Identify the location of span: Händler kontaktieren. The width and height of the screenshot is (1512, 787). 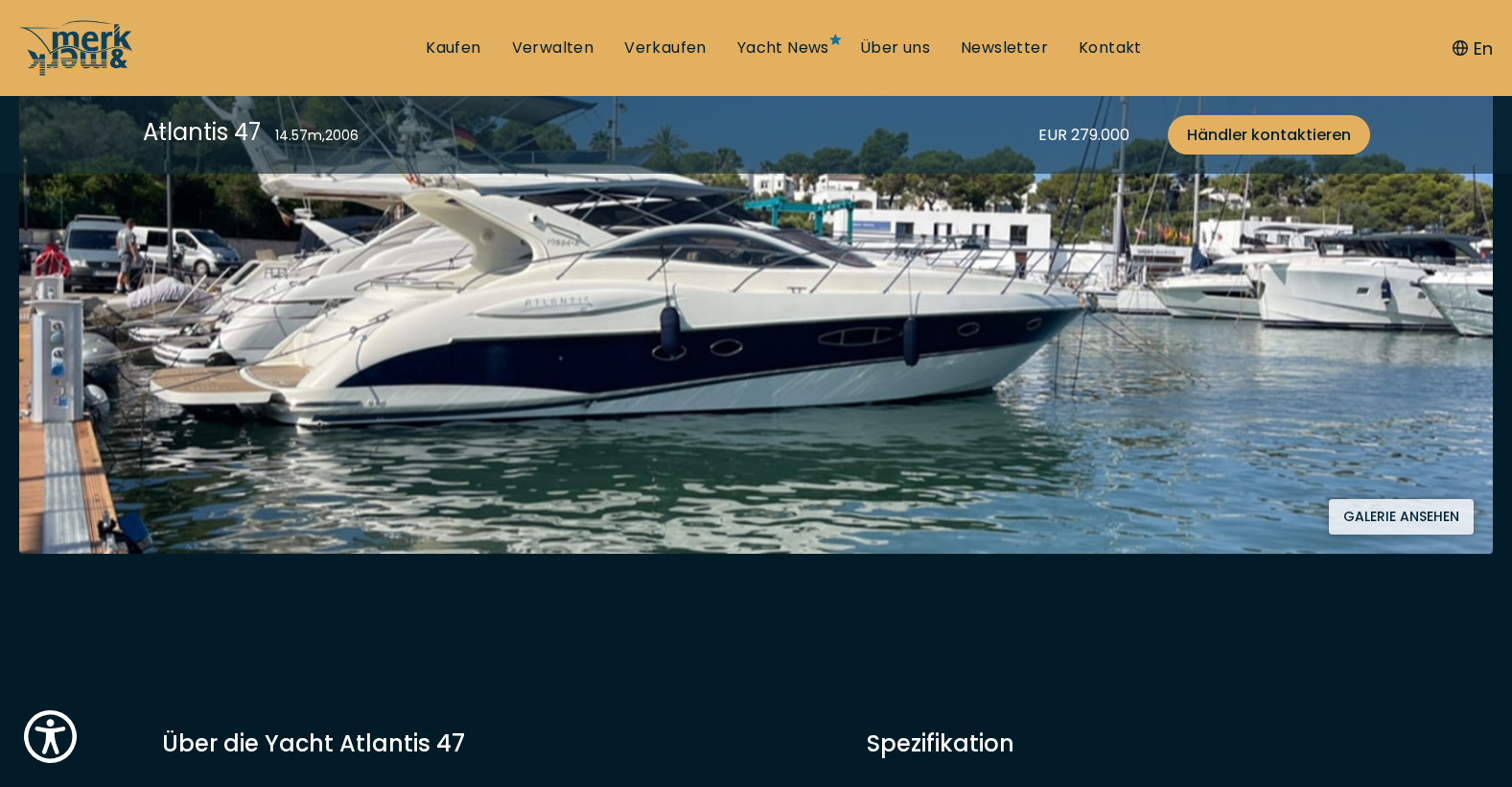
(1269, 134).